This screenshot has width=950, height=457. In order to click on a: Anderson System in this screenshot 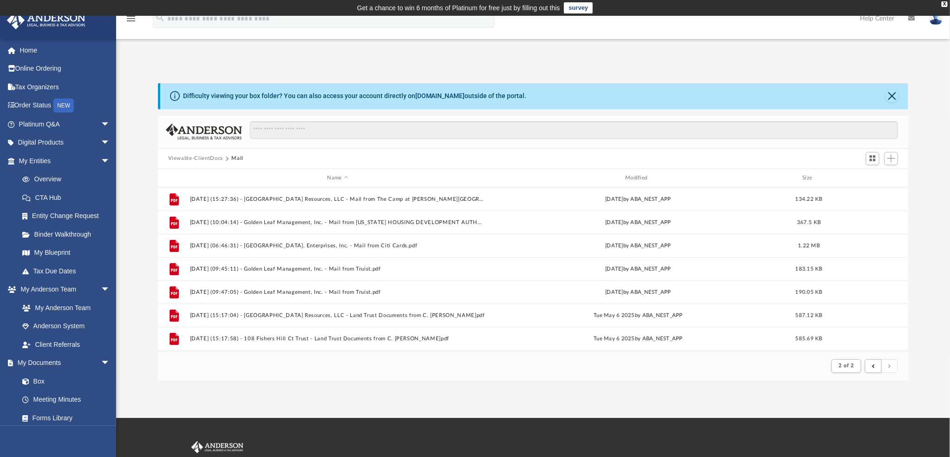, I will do `click(66, 326)`.